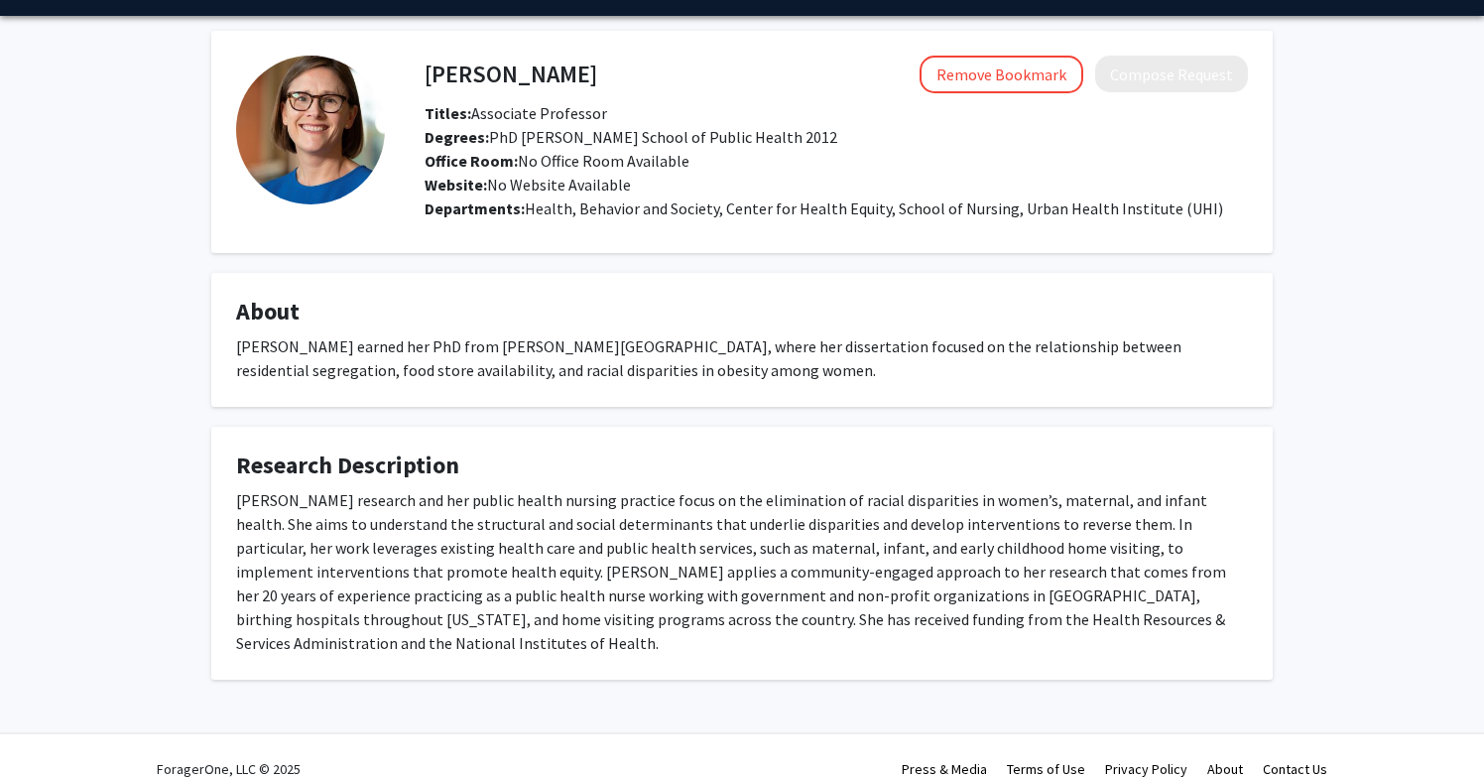 The height and width of the screenshot is (779, 1484). What do you see at coordinates (874, 208) in the screenshot?
I see `span: Health, Behavior and Society, Center for Health Equity, School of Nursing, Urban Health Institute...` at bounding box center [874, 208].